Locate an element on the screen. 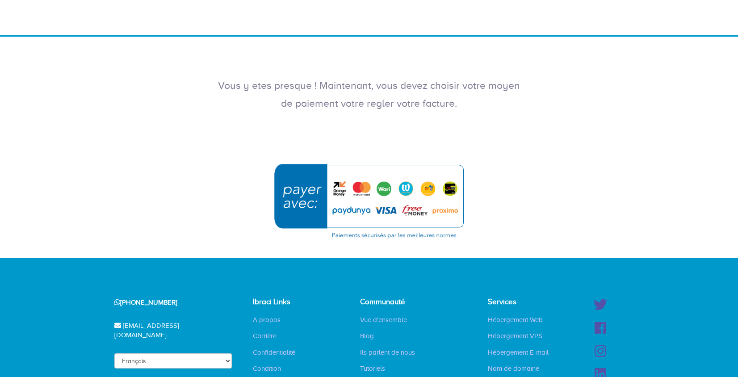  a: Hébergement Web is located at coordinates (515, 320).